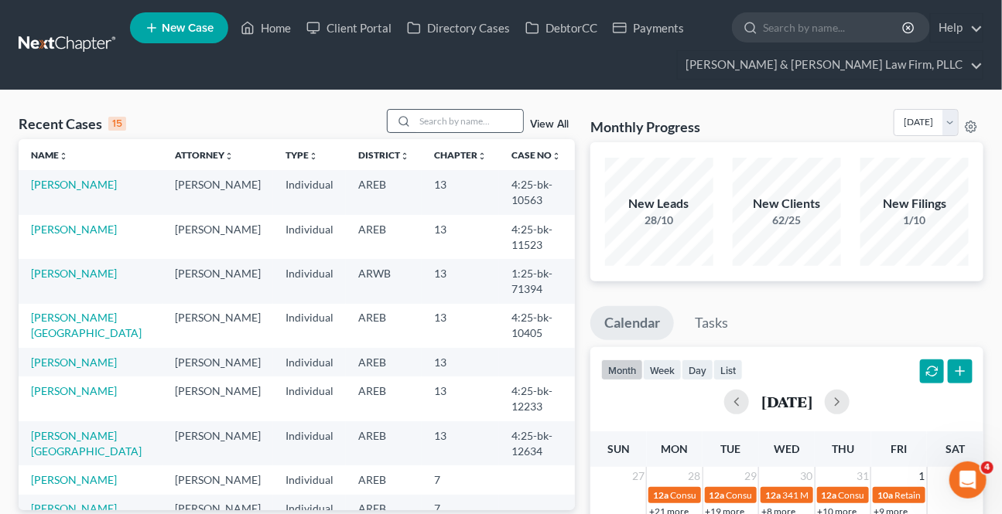 Image resolution: width=1002 pixels, height=514 pixels. What do you see at coordinates (674, 449) in the screenshot?
I see `span: Mon` at bounding box center [674, 449].